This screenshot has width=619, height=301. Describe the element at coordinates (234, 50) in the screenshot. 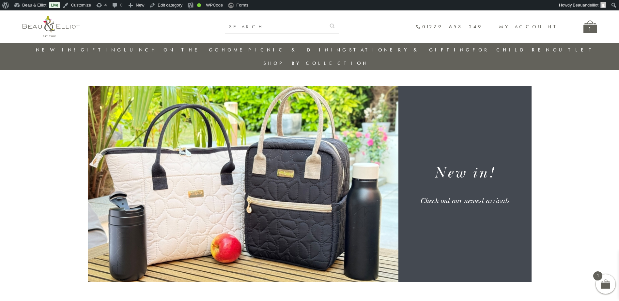

I see `a: Home` at that location.